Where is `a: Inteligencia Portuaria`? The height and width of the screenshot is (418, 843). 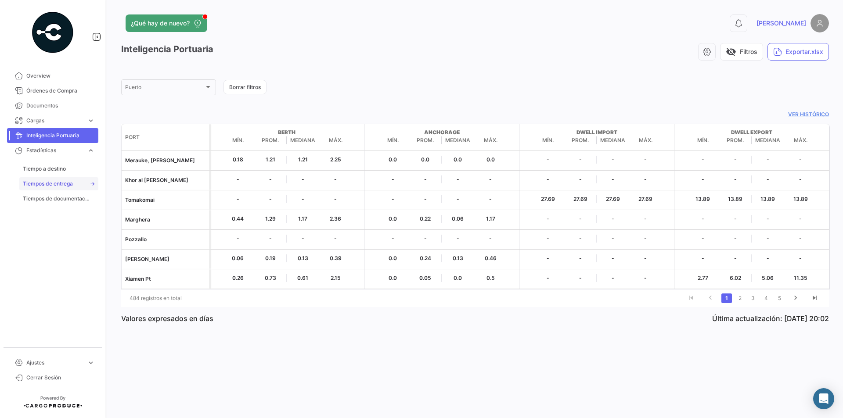
a: Inteligencia Portuaria is located at coordinates (53, 136).